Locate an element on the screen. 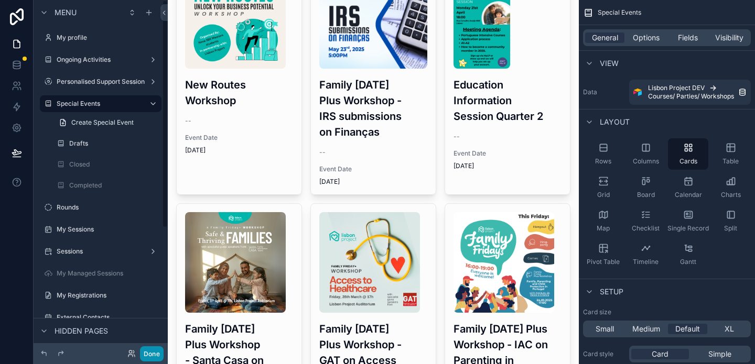 Image resolution: width=755 pixels, height=364 pixels. span: View is located at coordinates (609, 63).